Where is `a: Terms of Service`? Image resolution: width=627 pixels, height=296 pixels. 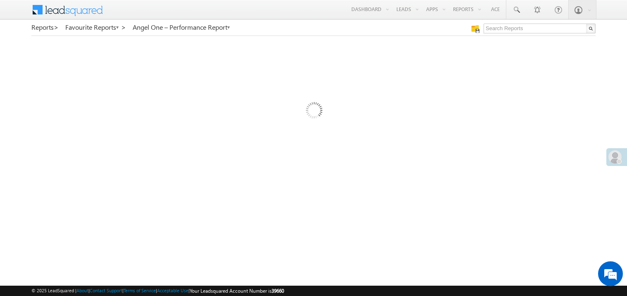
a: Terms of Service is located at coordinates (140, 290).